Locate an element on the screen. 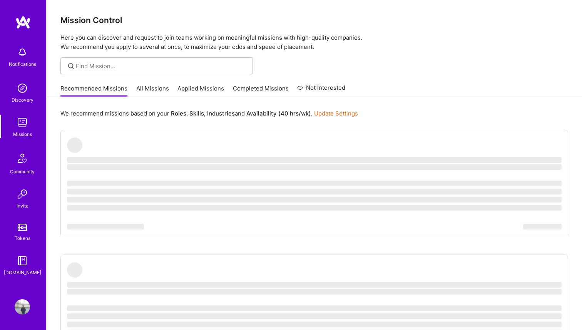 This screenshot has height=330, width=582. p: We recommend missions based on your , , and . is located at coordinates (209, 113).